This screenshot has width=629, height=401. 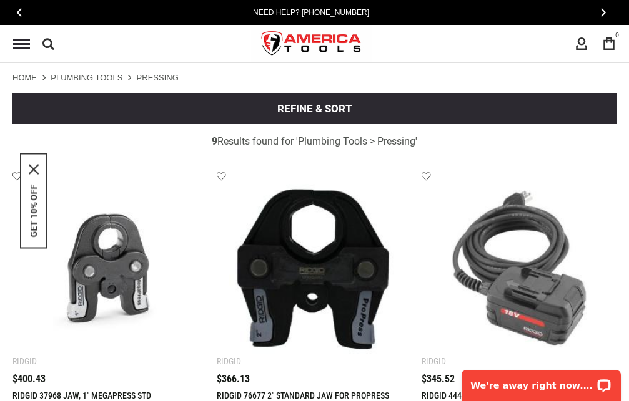 What do you see at coordinates (485, 396) in the screenshot?
I see `a: RIDGID 44468 ADAPTER, 18V AC NA` at bounding box center [485, 396].